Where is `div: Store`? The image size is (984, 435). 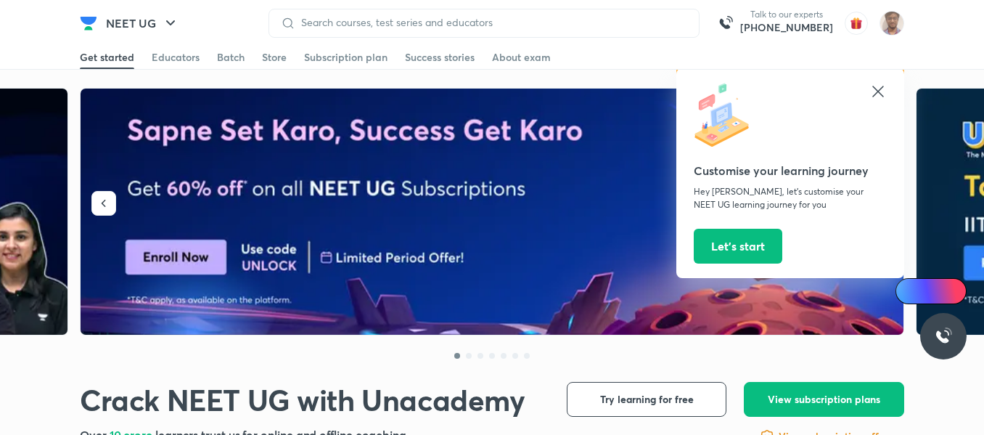 div: Store is located at coordinates (274, 57).